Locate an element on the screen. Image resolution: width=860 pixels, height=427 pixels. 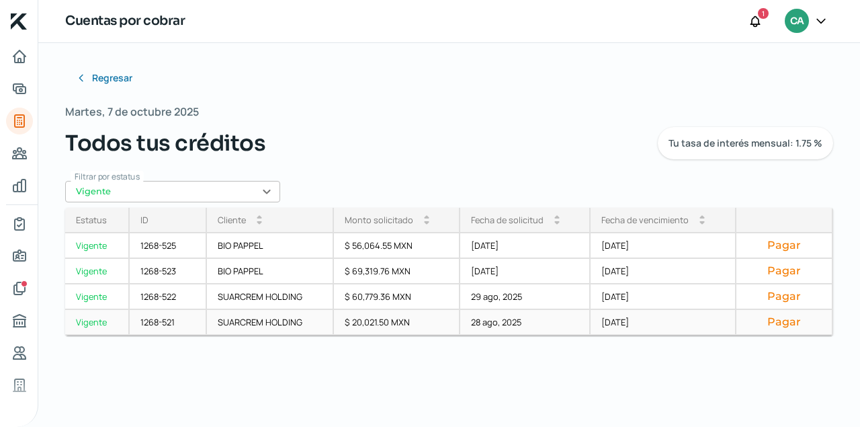
div: Estatus is located at coordinates (91, 220).